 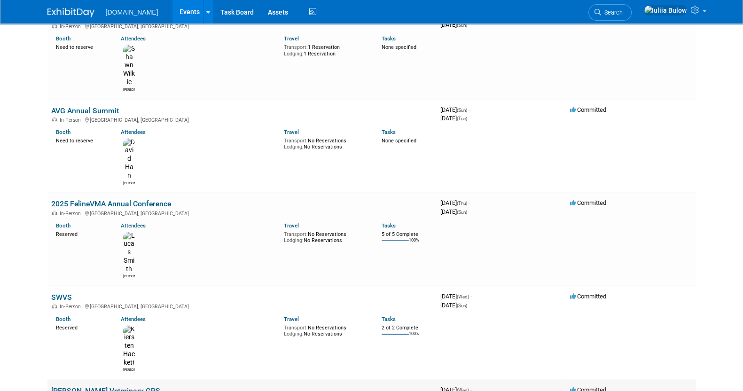 What do you see at coordinates (326, 49) in the screenshot?
I see `div: 1 Reservation 1 Reservation` at bounding box center [326, 49].